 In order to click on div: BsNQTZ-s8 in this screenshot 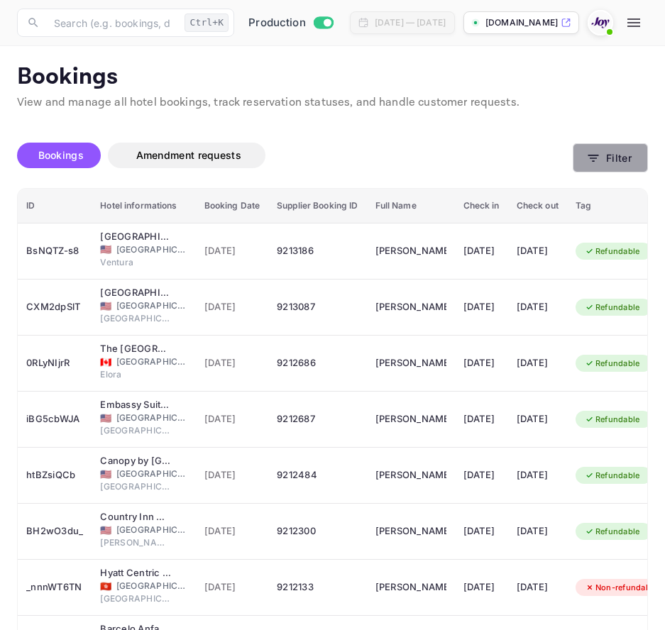, I will do `click(55, 251)`.